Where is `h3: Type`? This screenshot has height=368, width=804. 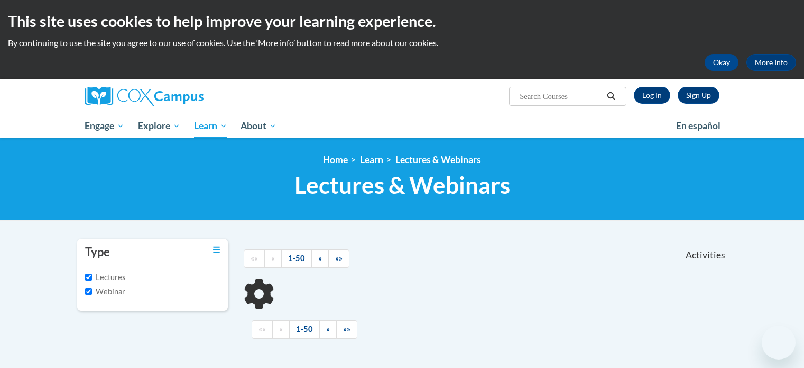
h3: Type is located at coordinates (97, 252).